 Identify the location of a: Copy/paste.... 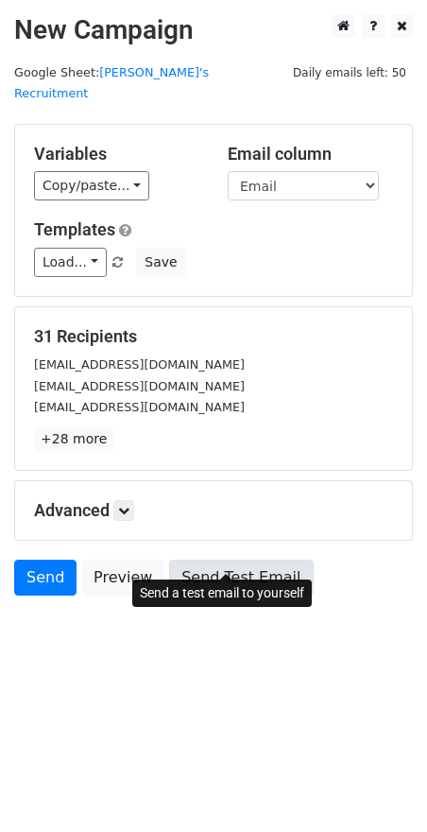
(92, 185).